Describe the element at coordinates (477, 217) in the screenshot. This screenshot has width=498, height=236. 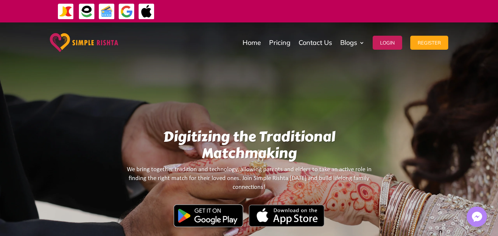
I see `img: Messenger` at that location.